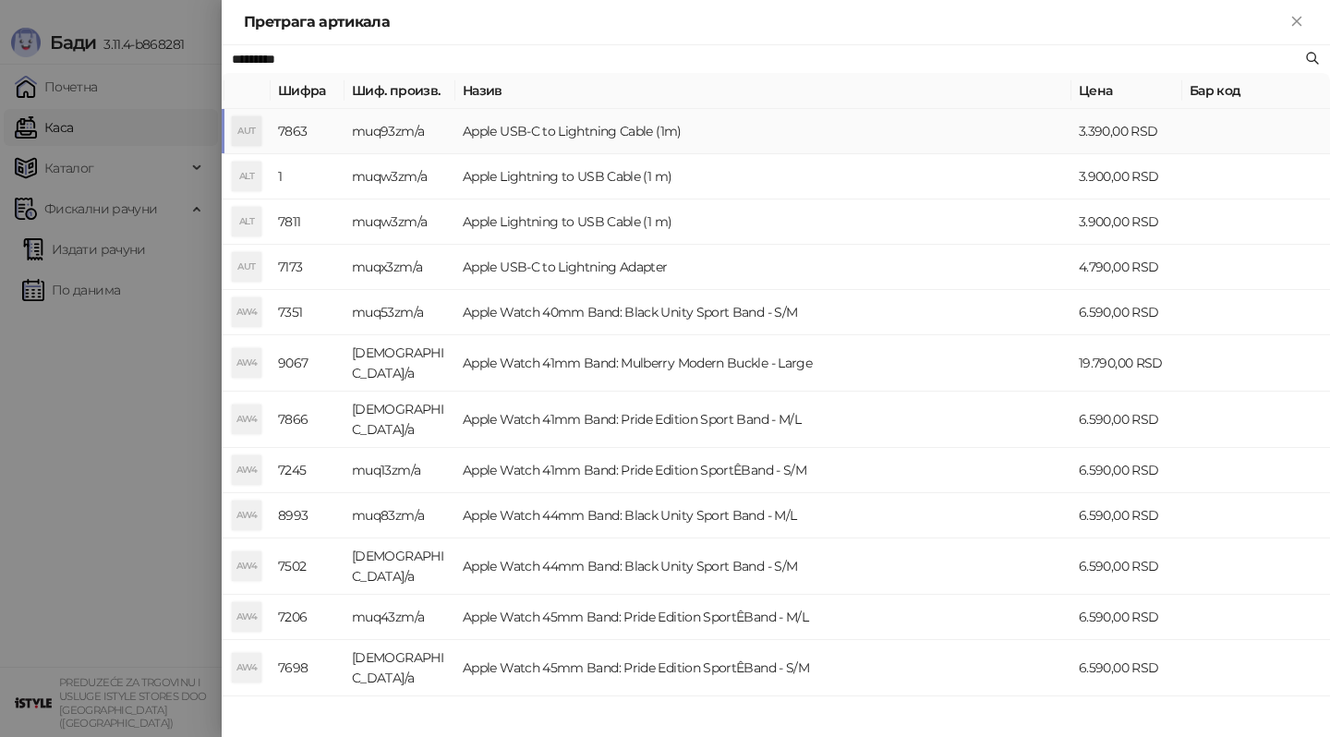  I want to click on td: 7206, so click(308, 617).